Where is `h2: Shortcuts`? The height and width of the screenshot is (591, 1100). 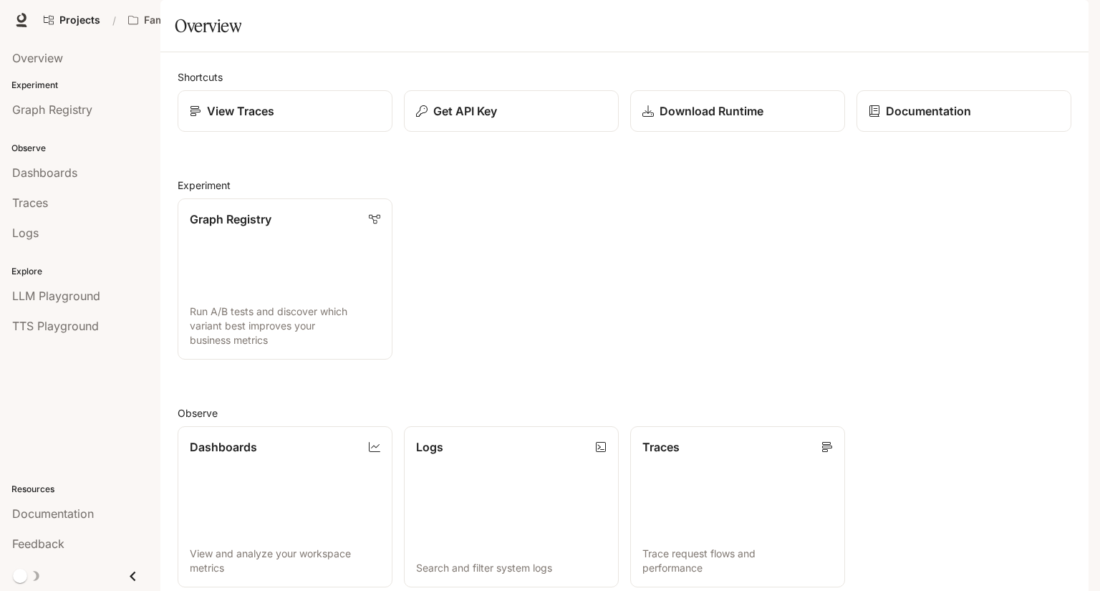 h2: Shortcuts is located at coordinates (625, 77).